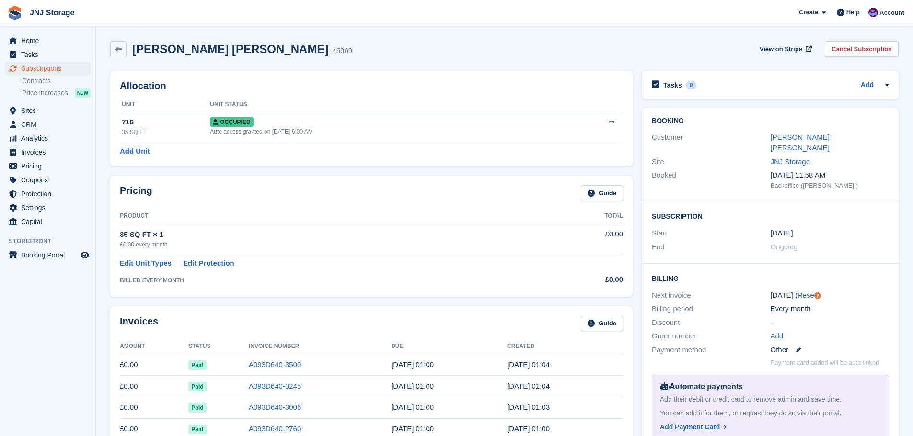  What do you see at coordinates (412, 407) in the screenshot?
I see `time: 2025-06-10 00:00:00 UTC` at bounding box center [412, 407].